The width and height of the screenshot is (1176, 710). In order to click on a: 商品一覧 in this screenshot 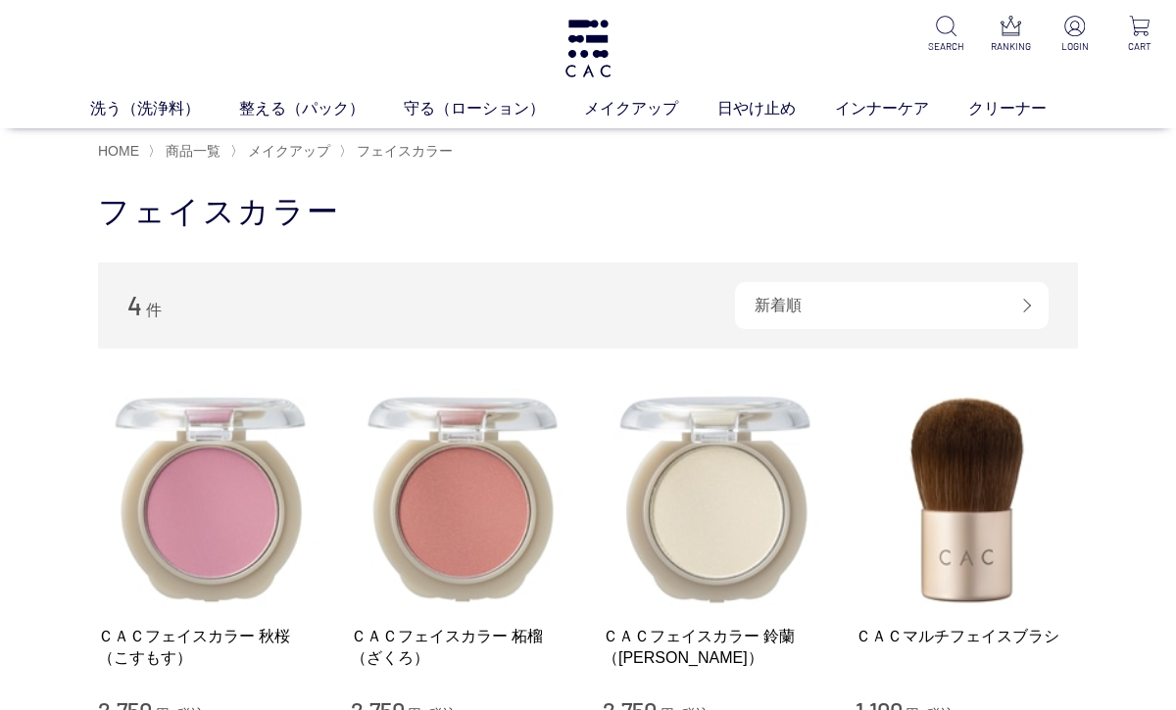, I will do `click(191, 151)`.